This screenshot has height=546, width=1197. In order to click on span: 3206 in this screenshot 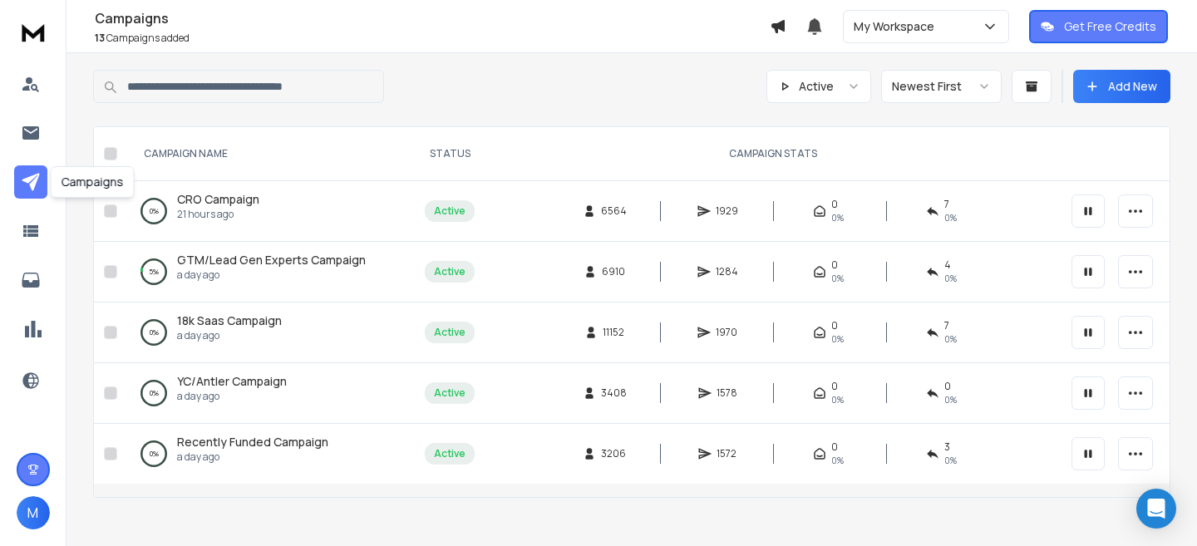, I will do `click(614, 454)`.